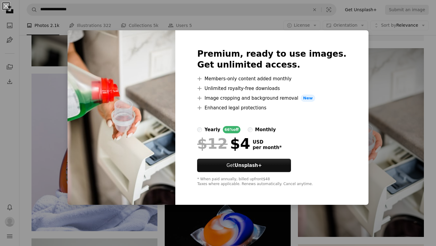 This screenshot has width=436, height=246. I want to click on span: New, so click(308, 98).